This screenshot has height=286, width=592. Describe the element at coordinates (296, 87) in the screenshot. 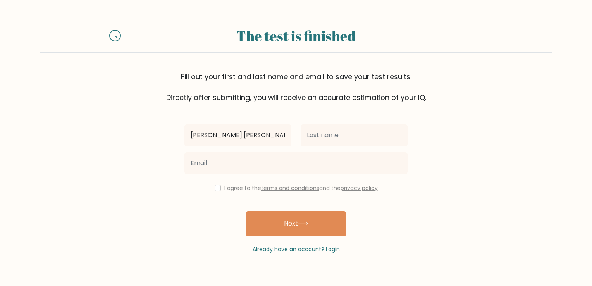

I see `div: Fill out your first and last name and email to save your test results. Directly after submitting,...` at that location.